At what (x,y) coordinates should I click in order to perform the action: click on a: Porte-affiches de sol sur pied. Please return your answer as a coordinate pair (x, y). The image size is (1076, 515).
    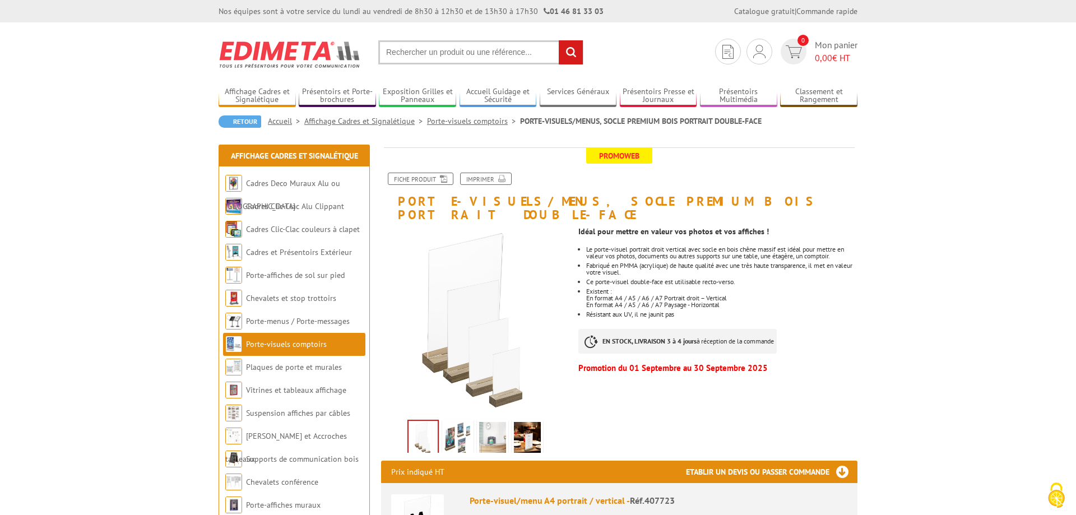
    Looking at the image, I should click on (295, 275).